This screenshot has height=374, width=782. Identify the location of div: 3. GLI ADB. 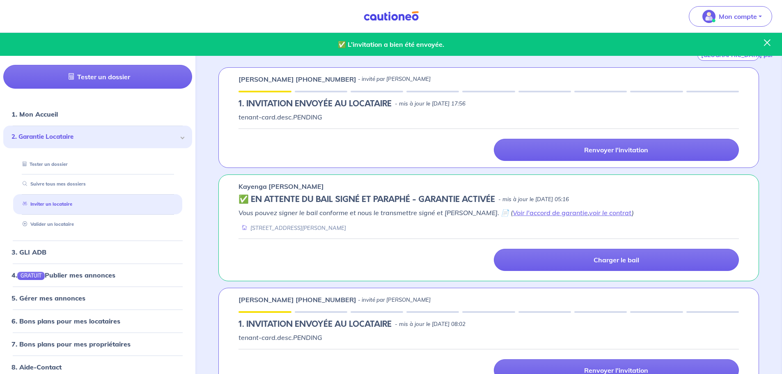
(98, 252).